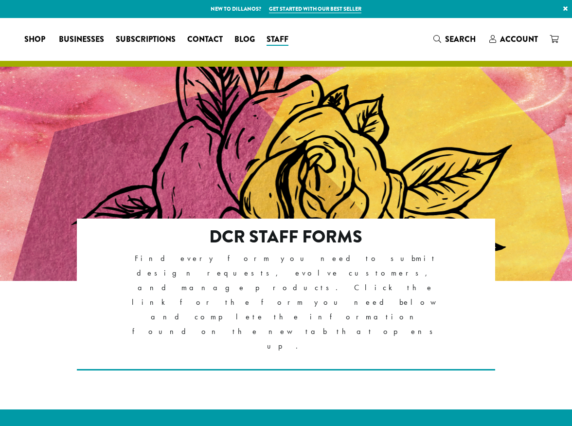 This screenshot has height=426, width=572. Describe the element at coordinates (145, 39) in the screenshot. I see `span: Subscriptions` at that location.